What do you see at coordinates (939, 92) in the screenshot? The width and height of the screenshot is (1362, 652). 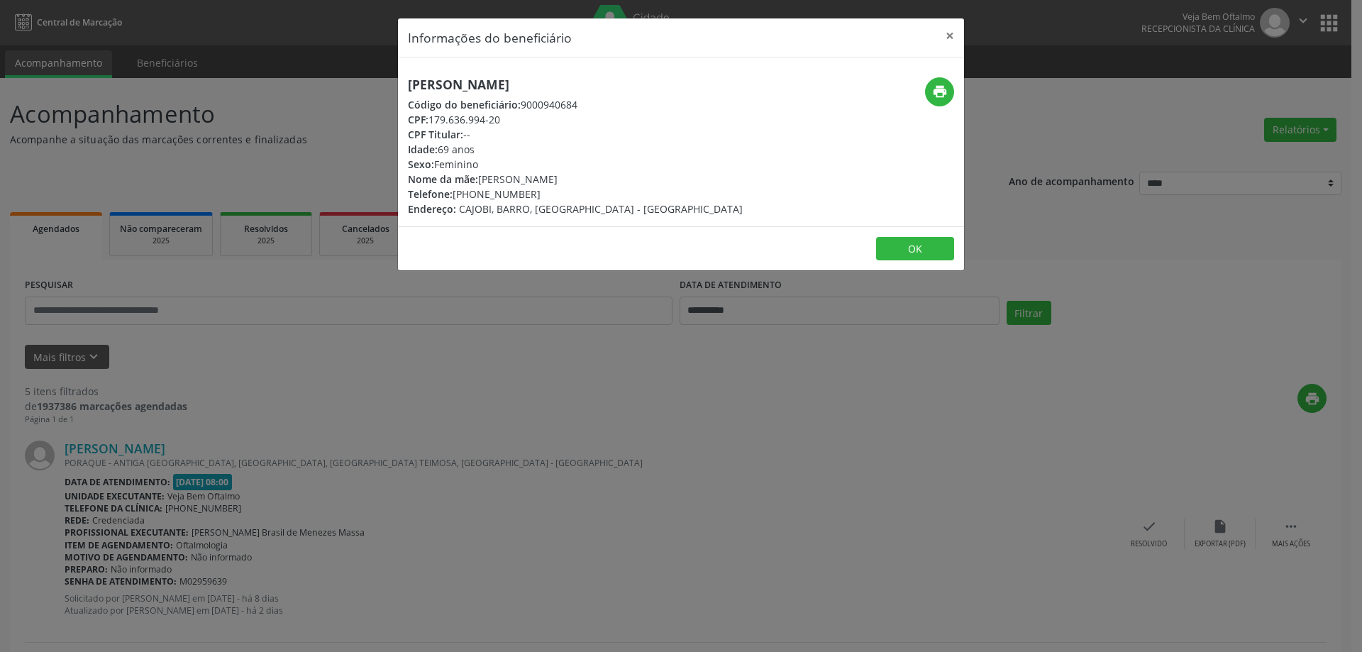 I see `button: print` at bounding box center [939, 92].